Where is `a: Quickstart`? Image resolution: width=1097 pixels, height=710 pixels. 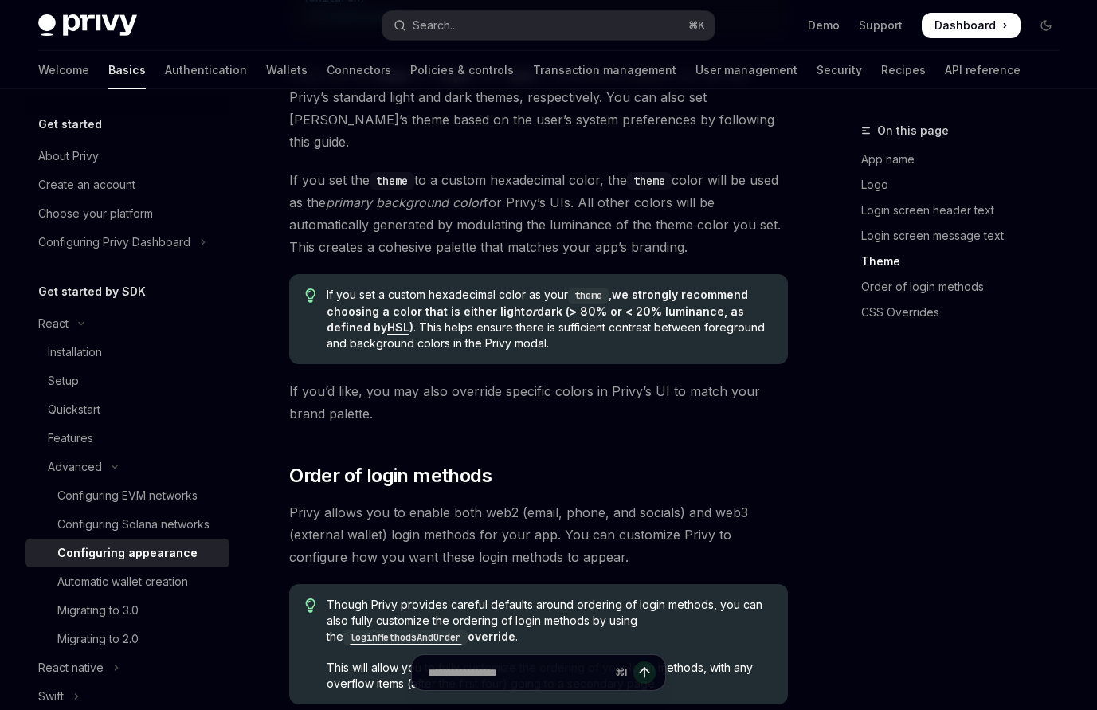 a: Quickstart is located at coordinates (127, 410).